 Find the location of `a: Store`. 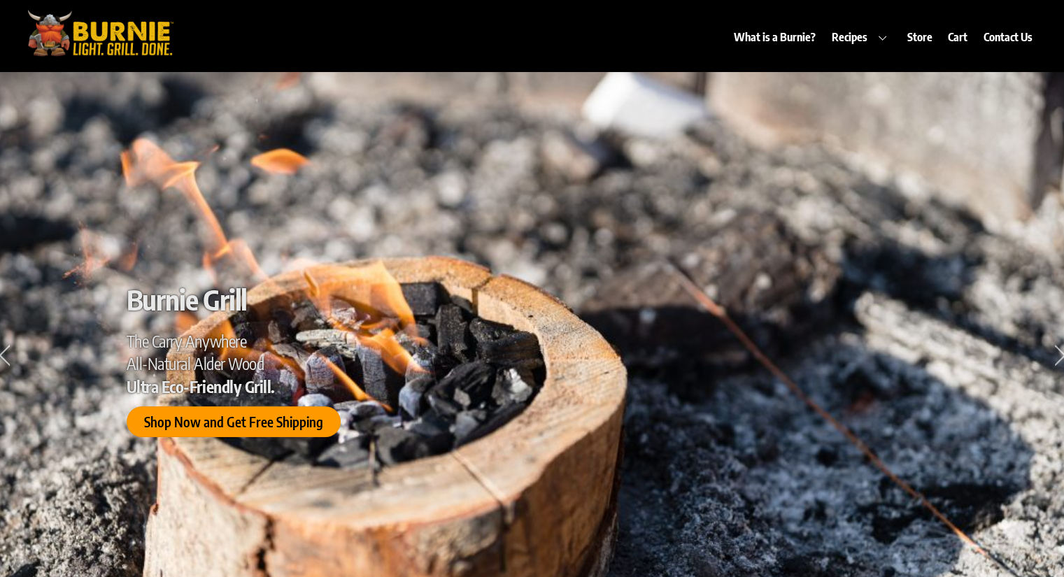

a: Store is located at coordinates (919, 37).